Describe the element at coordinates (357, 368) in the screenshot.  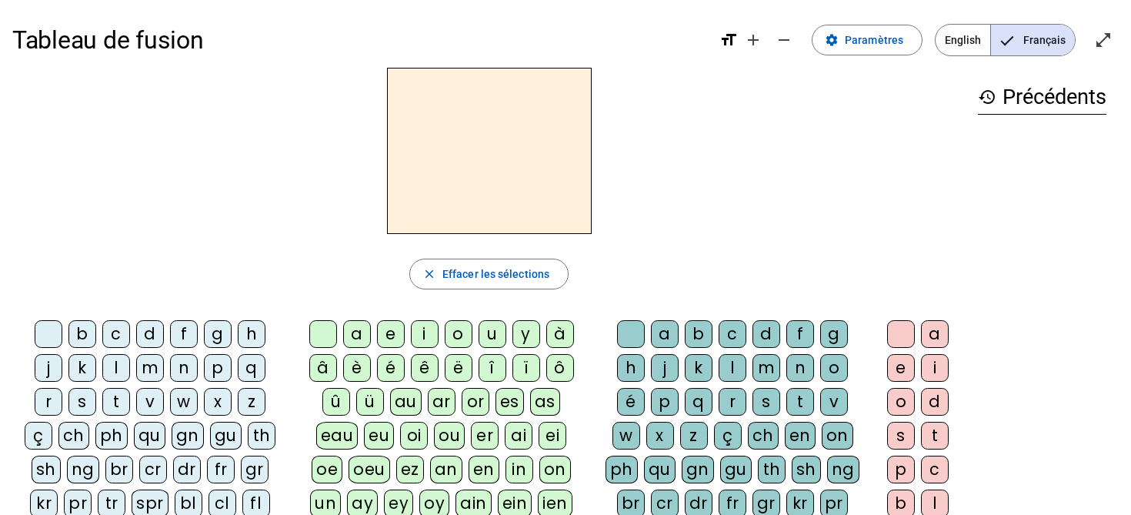
I see `div: è` at that location.